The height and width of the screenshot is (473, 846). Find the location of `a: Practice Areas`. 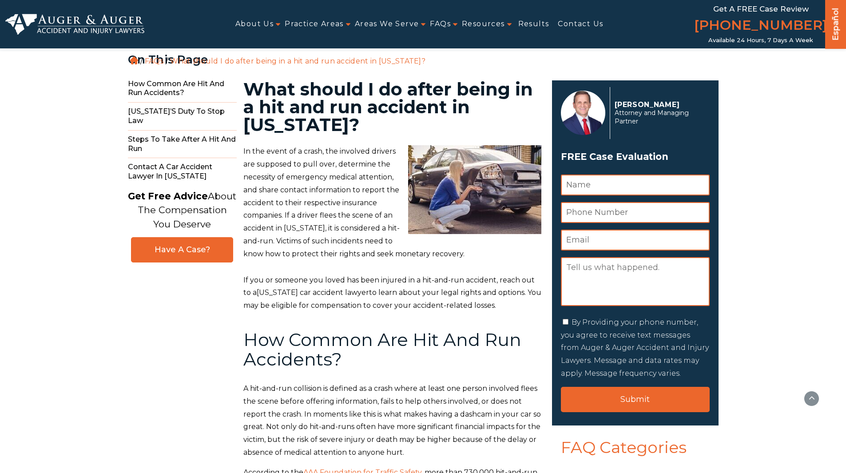

a: Practice Areas is located at coordinates (314, 24).